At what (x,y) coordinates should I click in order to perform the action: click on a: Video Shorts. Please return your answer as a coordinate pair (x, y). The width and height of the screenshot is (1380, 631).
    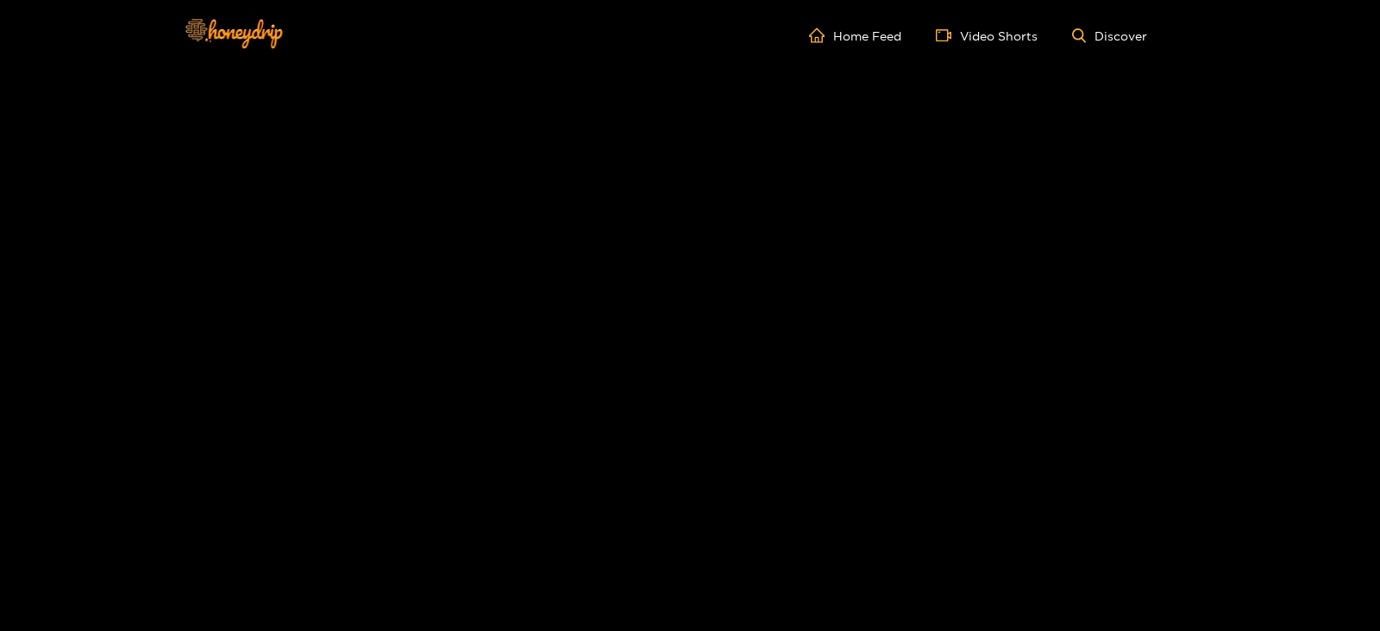
    Looking at the image, I should click on (987, 35).